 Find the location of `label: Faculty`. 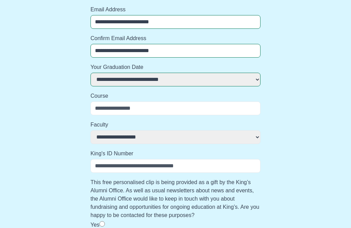

label: Faculty is located at coordinates (175, 125).